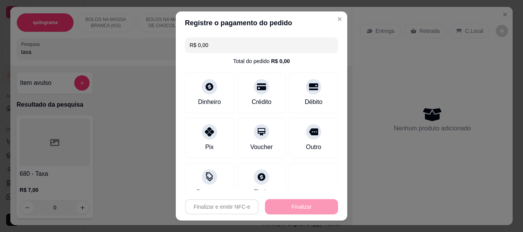 This screenshot has width=523, height=232. What do you see at coordinates (209, 102) in the screenshot?
I see `div: Dinheiro` at bounding box center [209, 102].